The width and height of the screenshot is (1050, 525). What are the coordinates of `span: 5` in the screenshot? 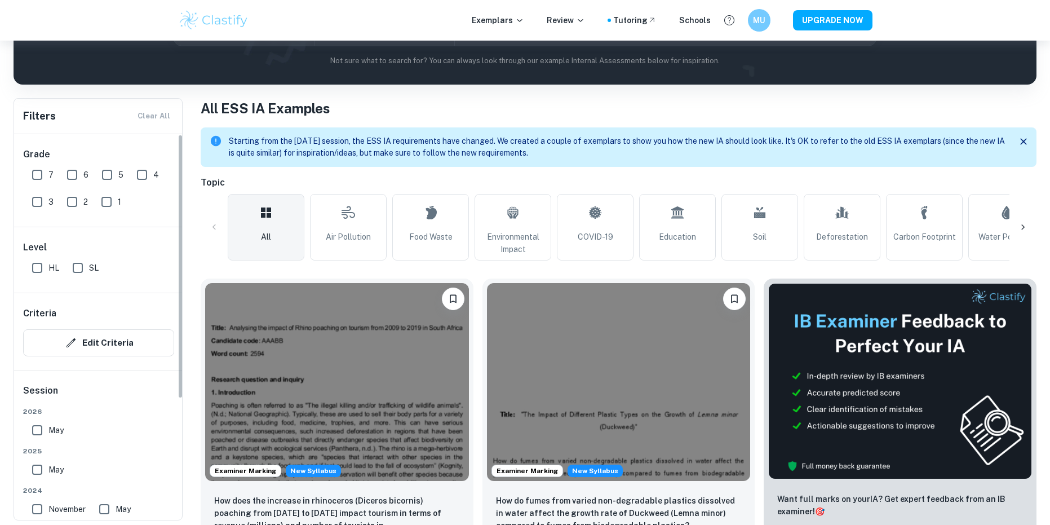 It's located at (121, 175).